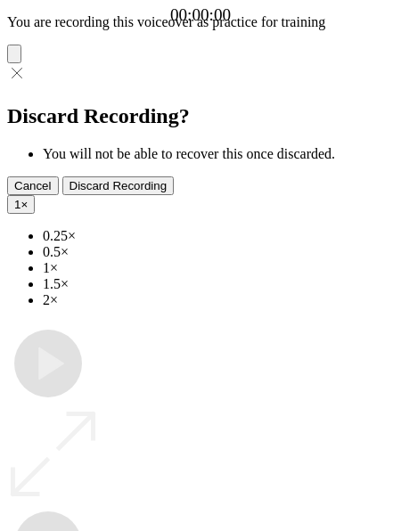 Image resolution: width=401 pixels, height=531 pixels. Describe the element at coordinates (201, 22) in the screenshot. I see `p: You are recording this voiceover as practice for training` at that location.